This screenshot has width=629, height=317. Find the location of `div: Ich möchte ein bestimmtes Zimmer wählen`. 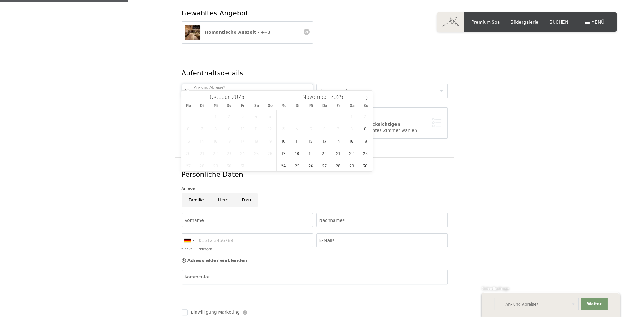

div: Ich möchte ein bestimmtes Zimmer wählen is located at coordinates (382, 131).